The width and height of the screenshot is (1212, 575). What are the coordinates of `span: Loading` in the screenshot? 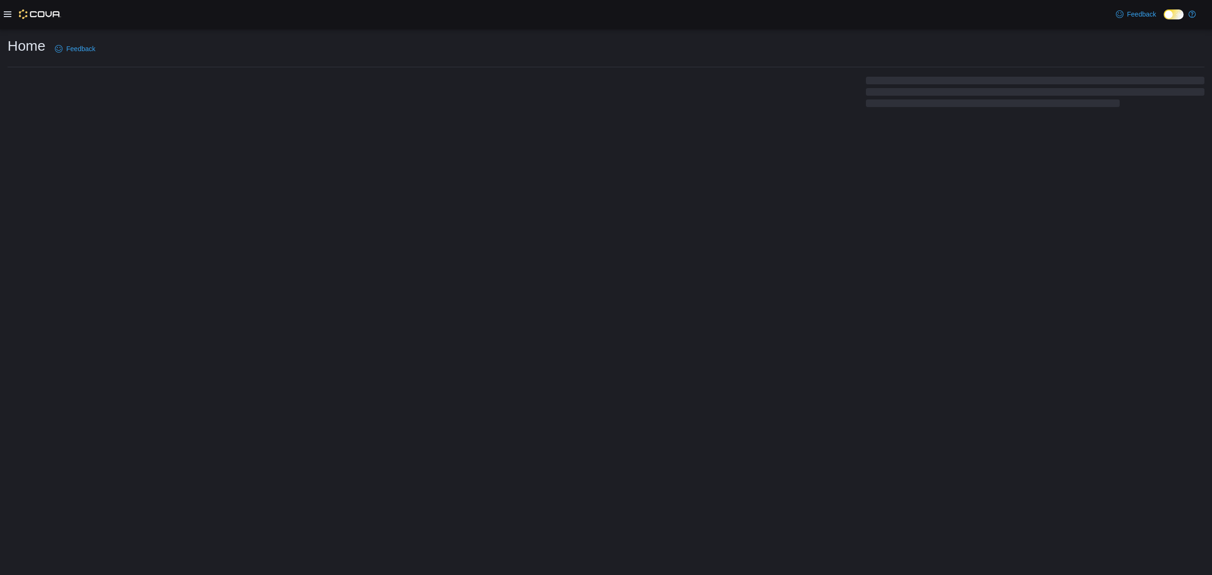 It's located at (1035, 94).